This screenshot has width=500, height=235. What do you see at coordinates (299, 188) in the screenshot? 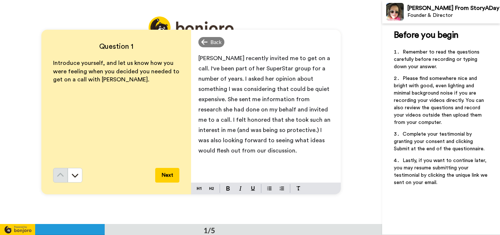
I see `img: clear-format.svg` at bounding box center [299, 188].